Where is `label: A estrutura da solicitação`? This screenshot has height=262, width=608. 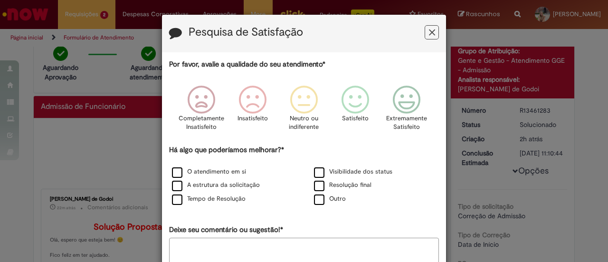 label: A estrutura da solicitação is located at coordinates (216, 185).